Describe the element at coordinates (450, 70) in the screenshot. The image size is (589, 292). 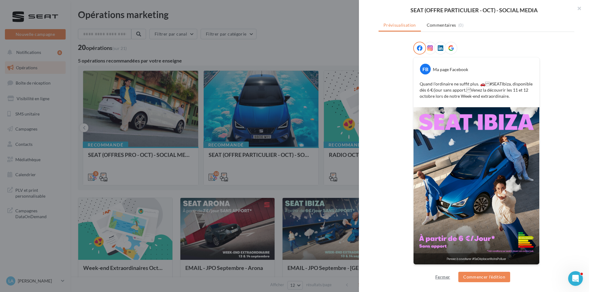
I see `div: Ma page Facebook` at that location.